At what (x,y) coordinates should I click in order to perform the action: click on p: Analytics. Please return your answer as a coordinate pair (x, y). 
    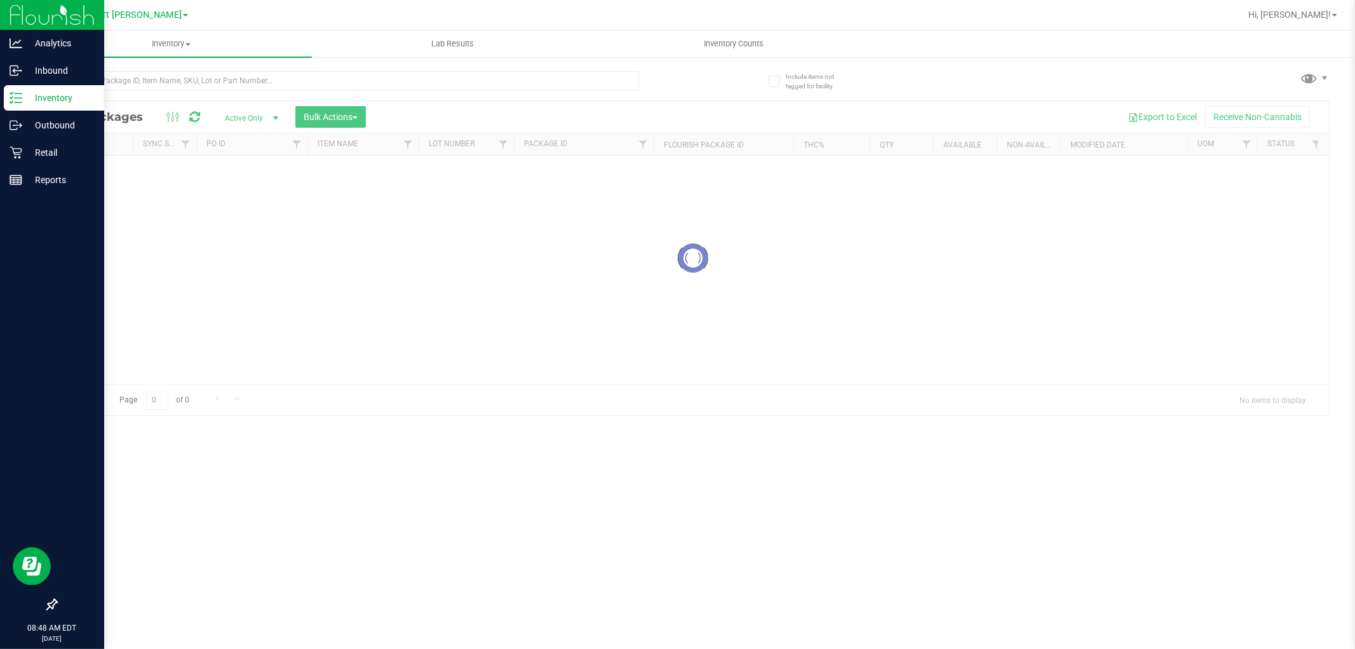
    Looking at the image, I should click on (60, 43).